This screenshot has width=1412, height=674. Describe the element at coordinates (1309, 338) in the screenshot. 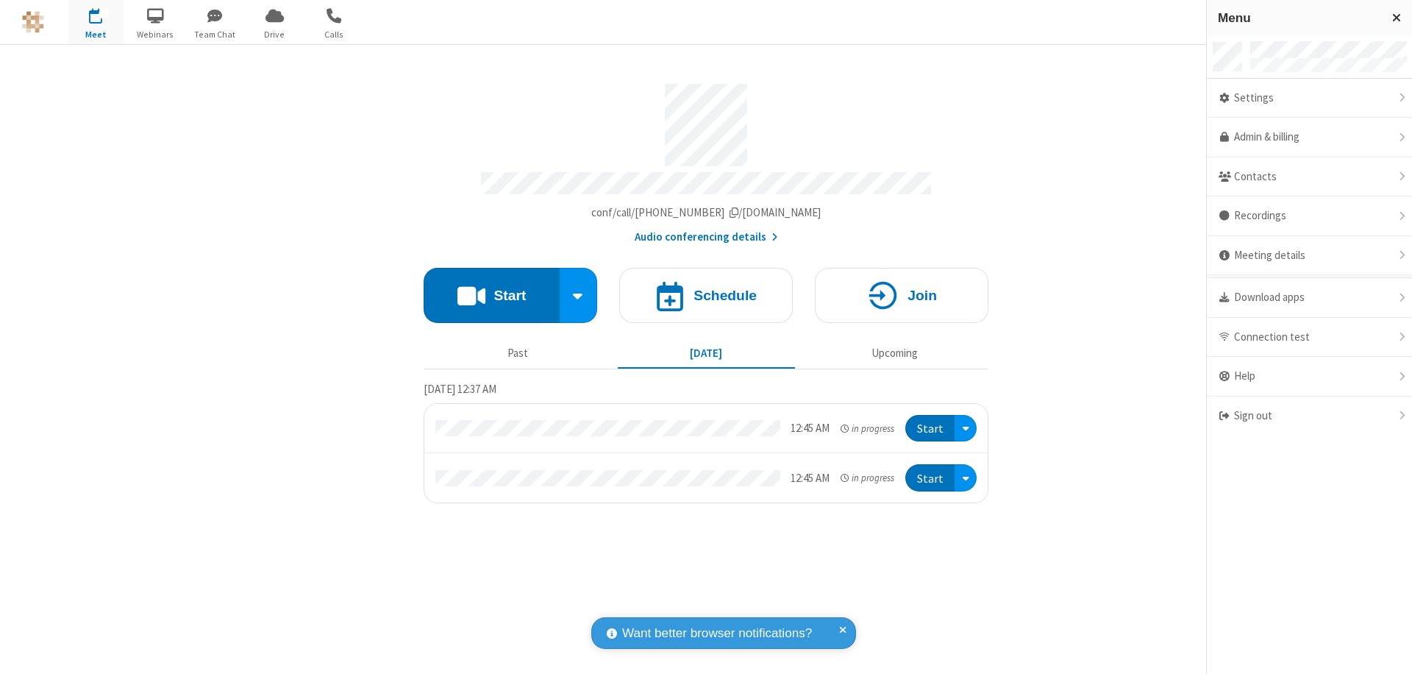

I see `div: Connection test` at that location.